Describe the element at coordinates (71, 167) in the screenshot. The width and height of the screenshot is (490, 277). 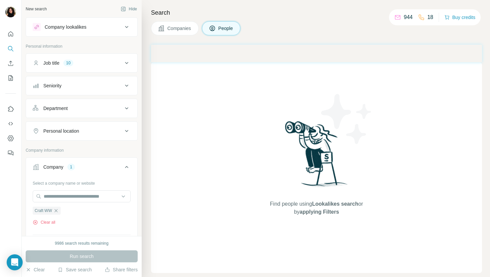
I see `div: 1` at that location.